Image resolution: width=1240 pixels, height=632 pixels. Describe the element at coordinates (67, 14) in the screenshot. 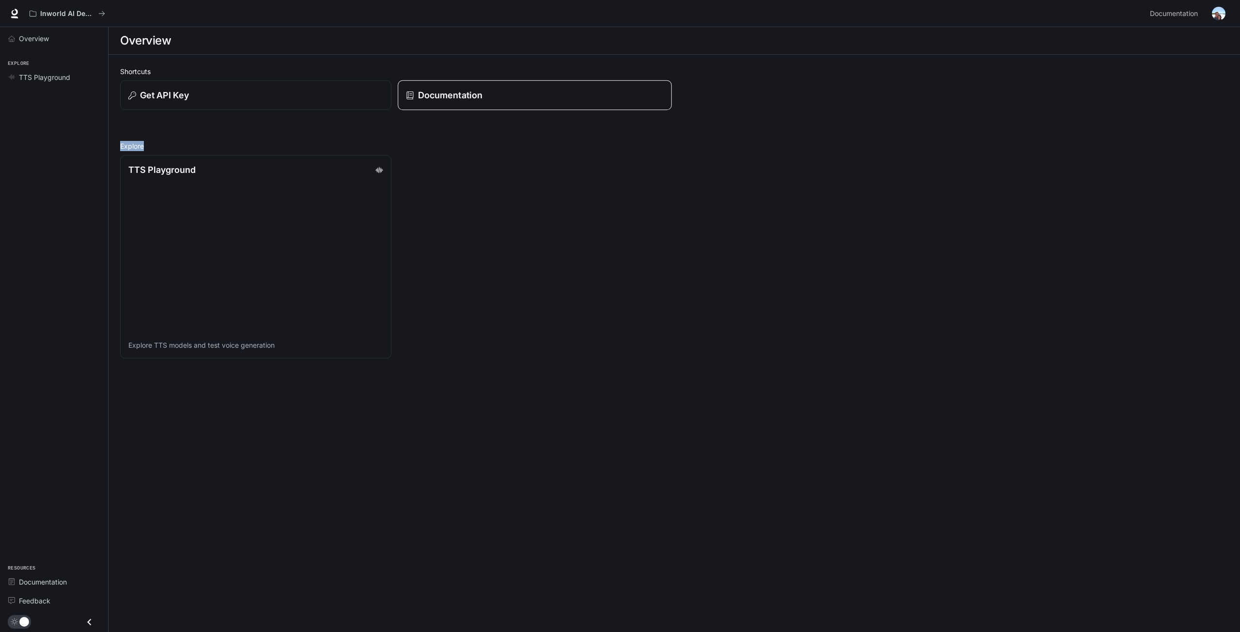

I see `p: Inworld AI Demos` at that location.